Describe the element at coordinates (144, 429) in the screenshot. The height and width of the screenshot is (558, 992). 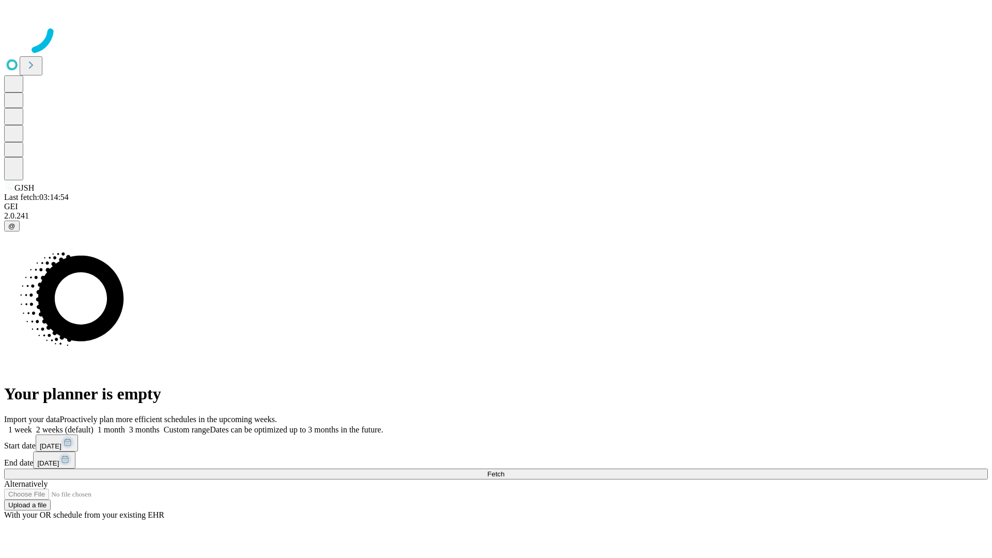
I see `span: 3 months` at that location.